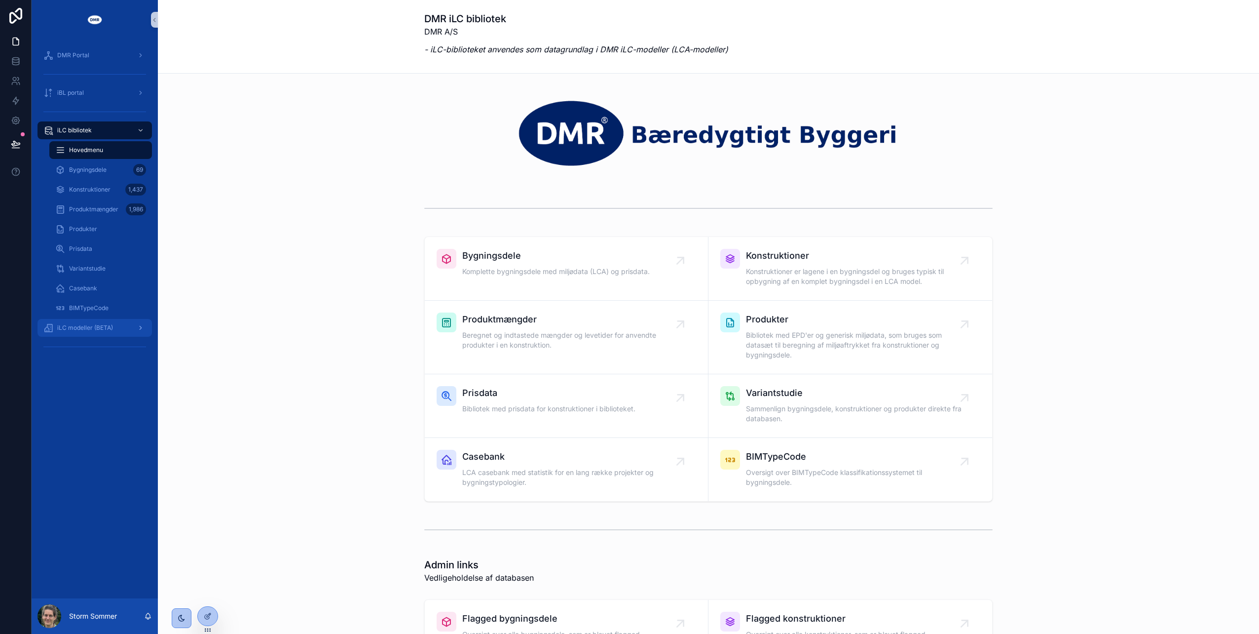 This screenshot has height=634, width=1259. What do you see at coordinates (855, 414) in the screenshot?
I see `span: Sammenlign bygningsdele, konstruktioner og produkter direkte fra databasen.` at bounding box center [855, 414].